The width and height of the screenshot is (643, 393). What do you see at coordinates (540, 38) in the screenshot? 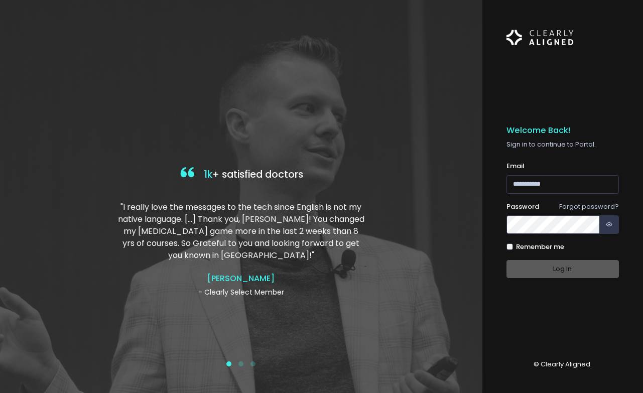
I see `img: Logo Horizontal` at bounding box center [540, 38].